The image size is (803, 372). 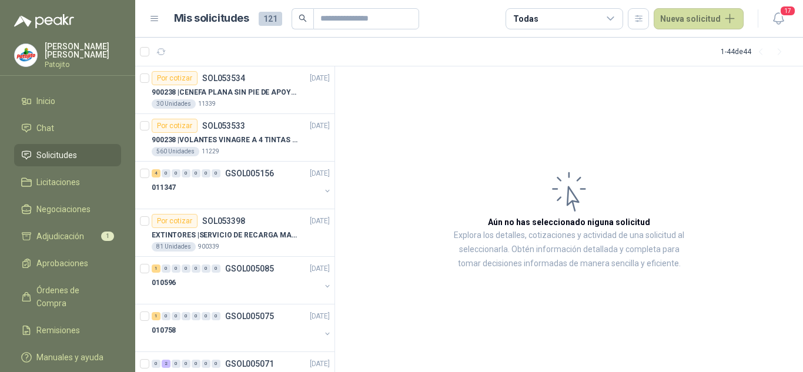 What do you see at coordinates (68, 101) in the screenshot?
I see `a: Inicio` at bounding box center [68, 101].